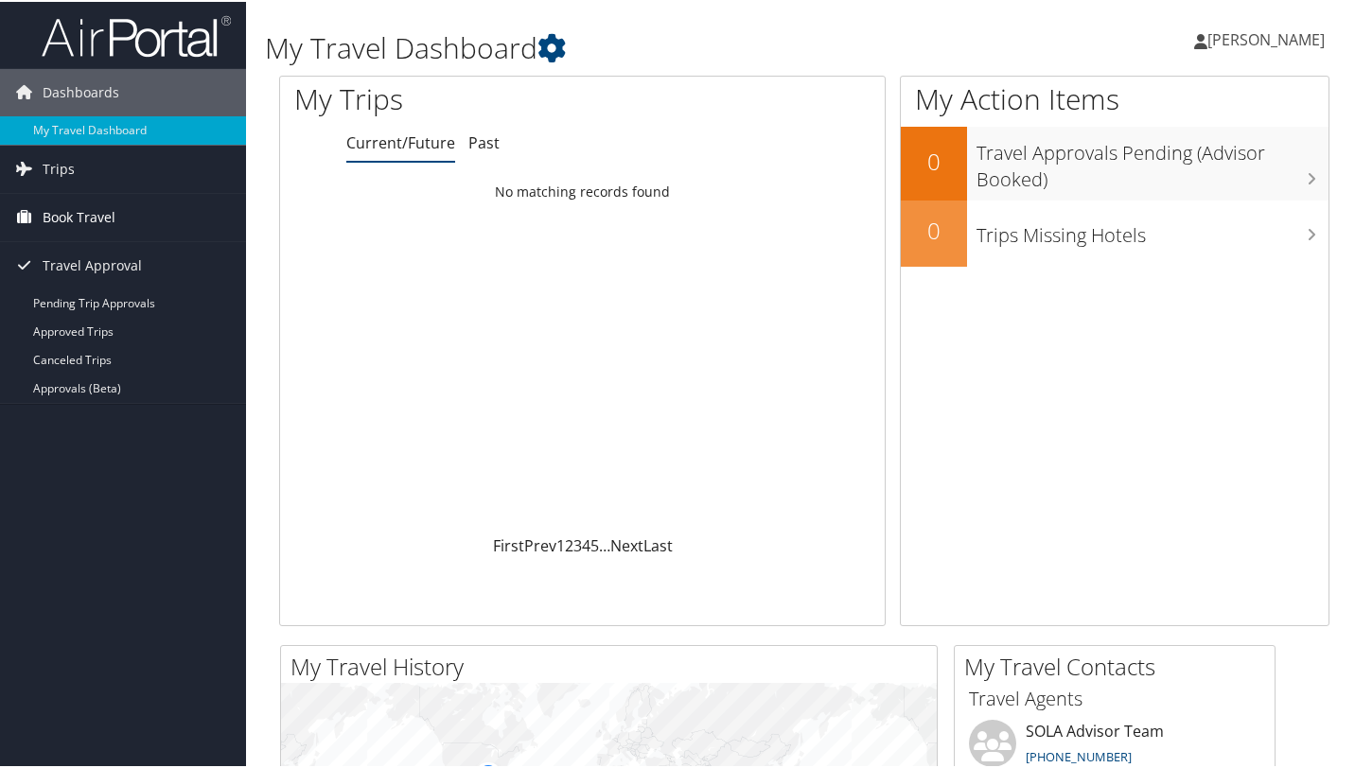 The height and width of the screenshot is (768, 1355). I want to click on a: 2, so click(569, 544).